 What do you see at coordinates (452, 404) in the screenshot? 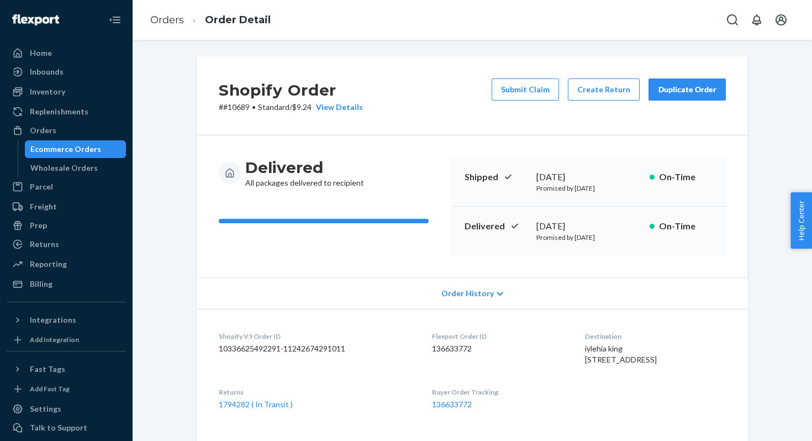
I see `a: 136633772` at bounding box center [452, 404].